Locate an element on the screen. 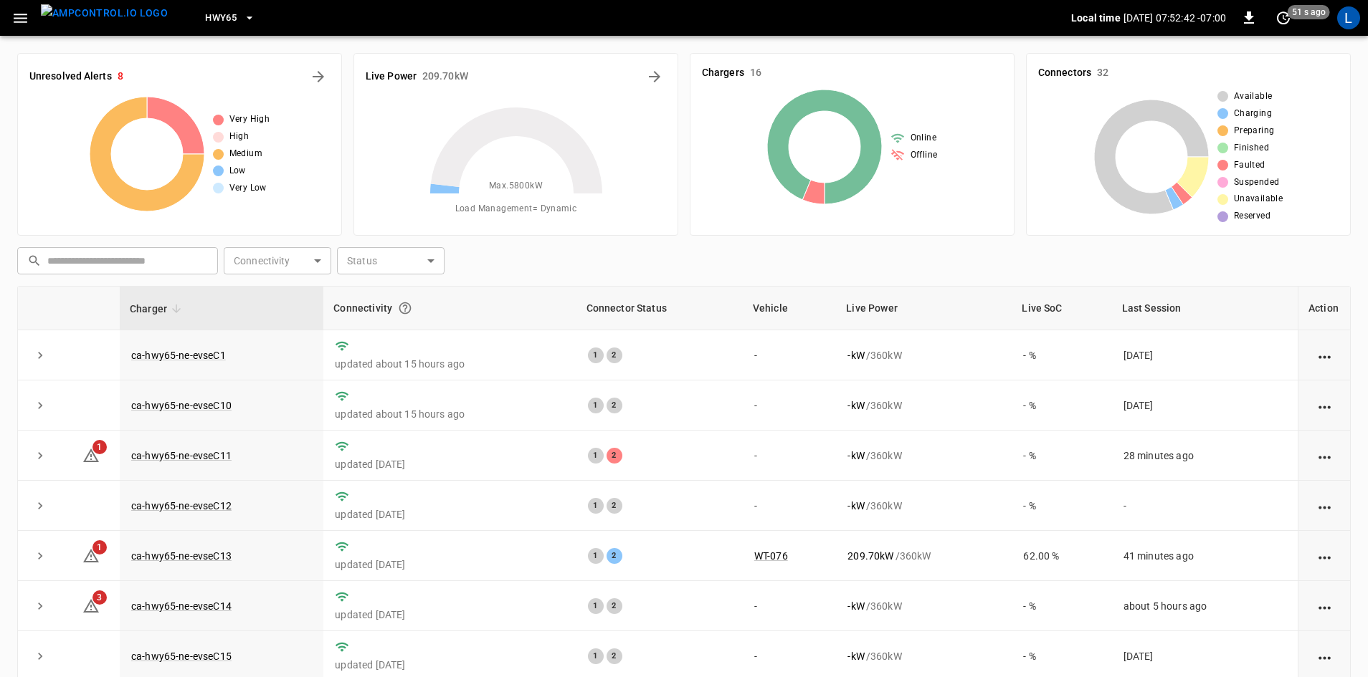 The image size is (1368, 677). div: profile-icon is located at coordinates (1349, 18).